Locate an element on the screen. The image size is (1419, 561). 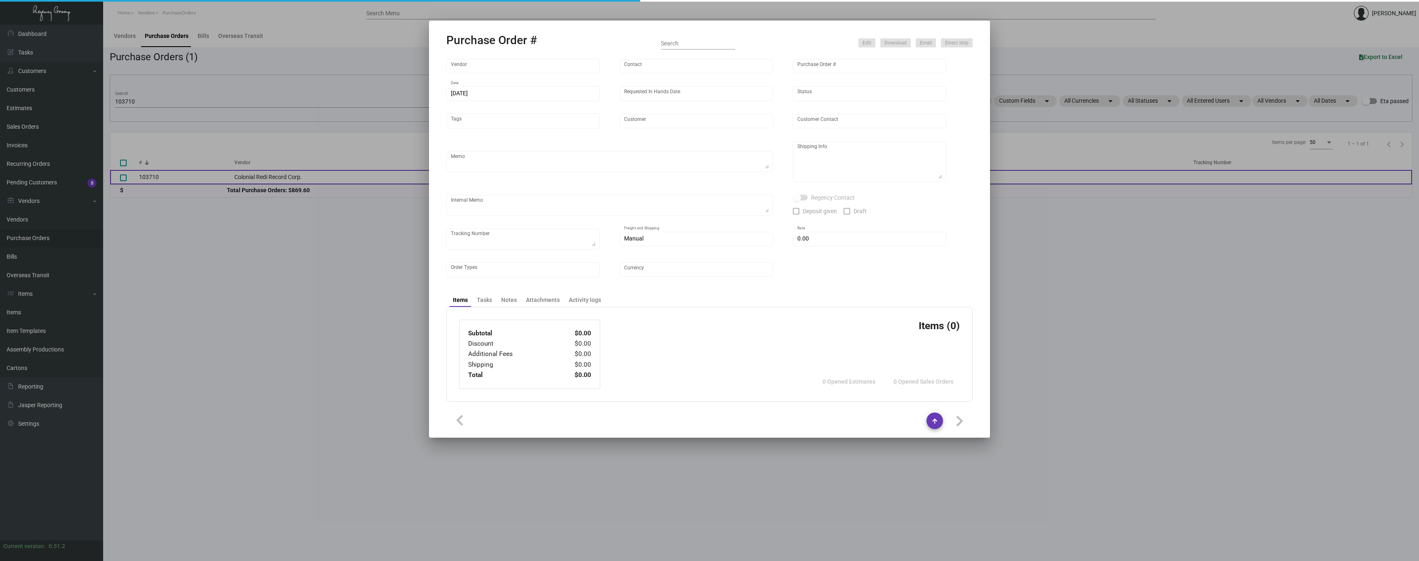
h3: Items (0) is located at coordinates (940, 326).